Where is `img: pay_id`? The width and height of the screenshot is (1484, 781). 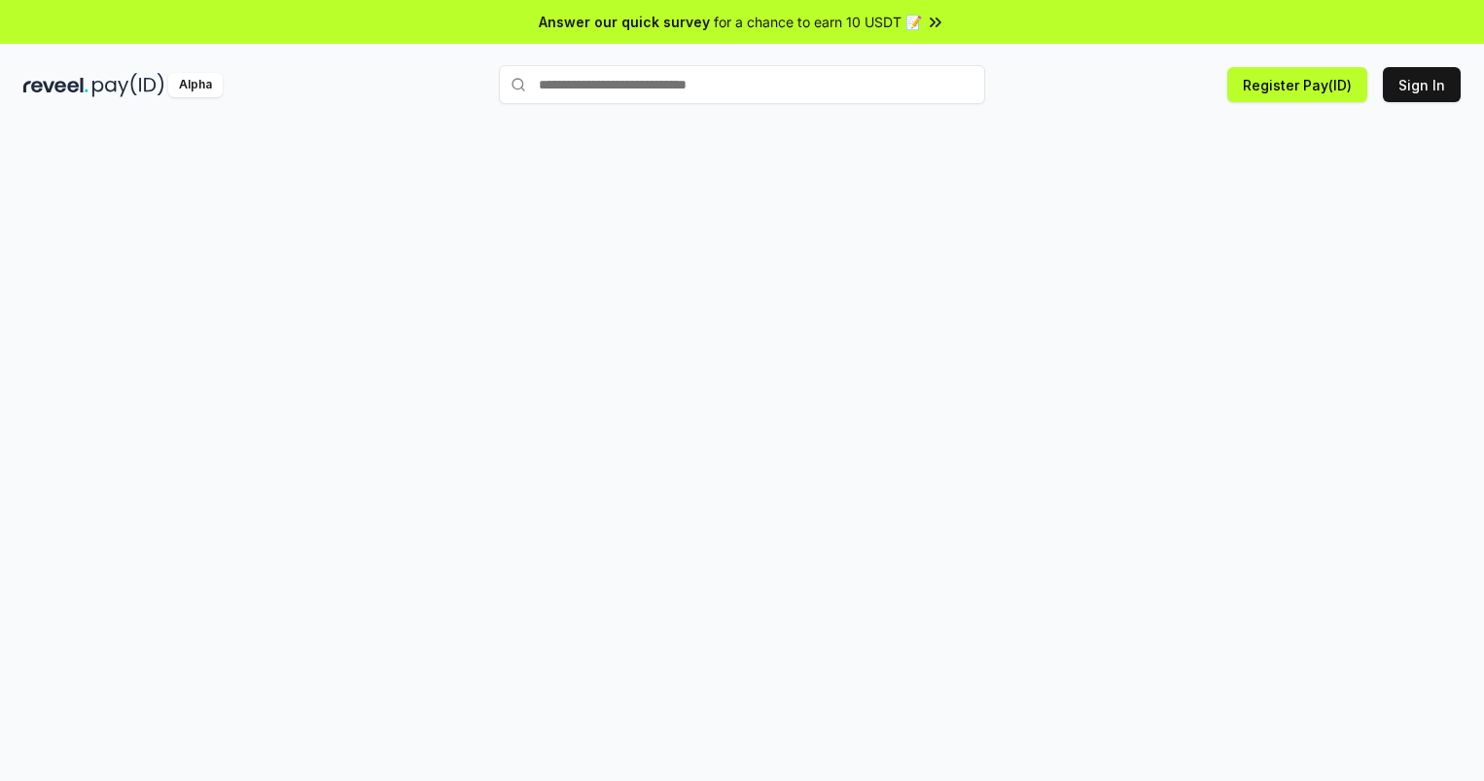 img: pay_id is located at coordinates (128, 85).